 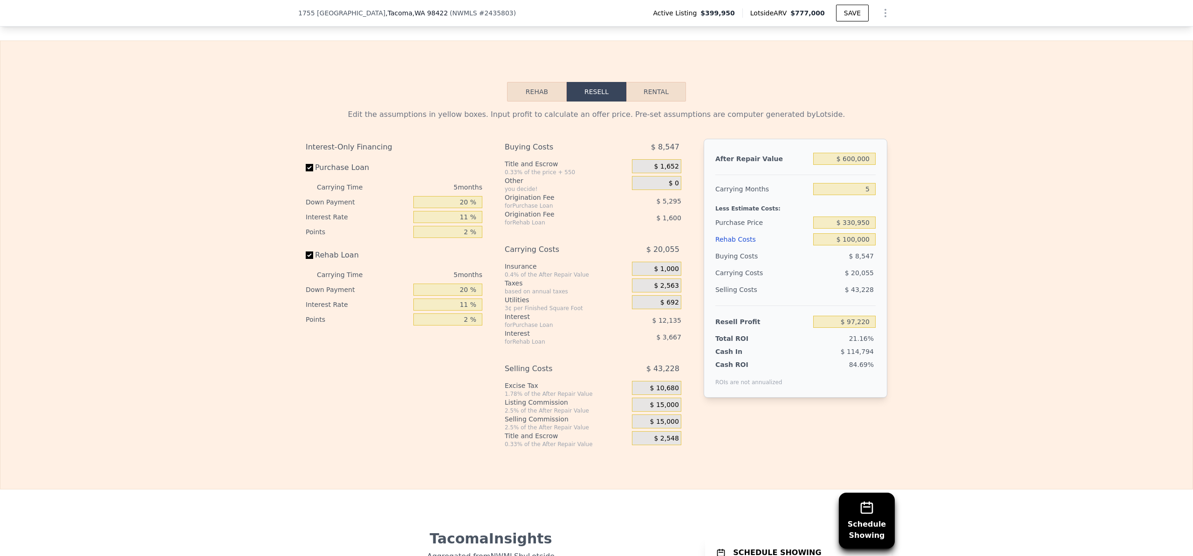 What do you see at coordinates (666, 269) in the screenshot?
I see `span: $ 1,000` at bounding box center [666, 269].